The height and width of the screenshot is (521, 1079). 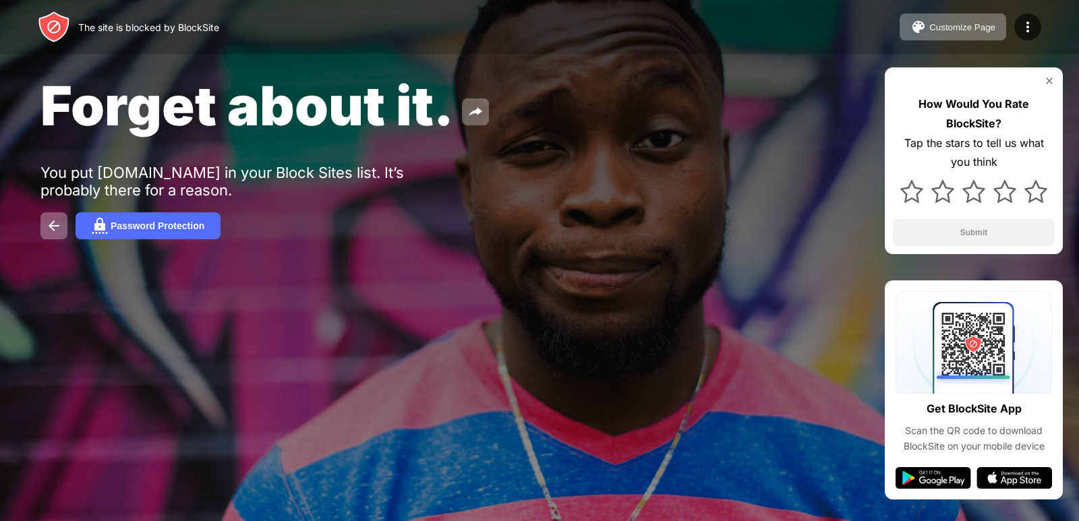 What do you see at coordinates (157, 226) in the screenshot?
I see `div: Password Protection` at bounding box center [157, 226].